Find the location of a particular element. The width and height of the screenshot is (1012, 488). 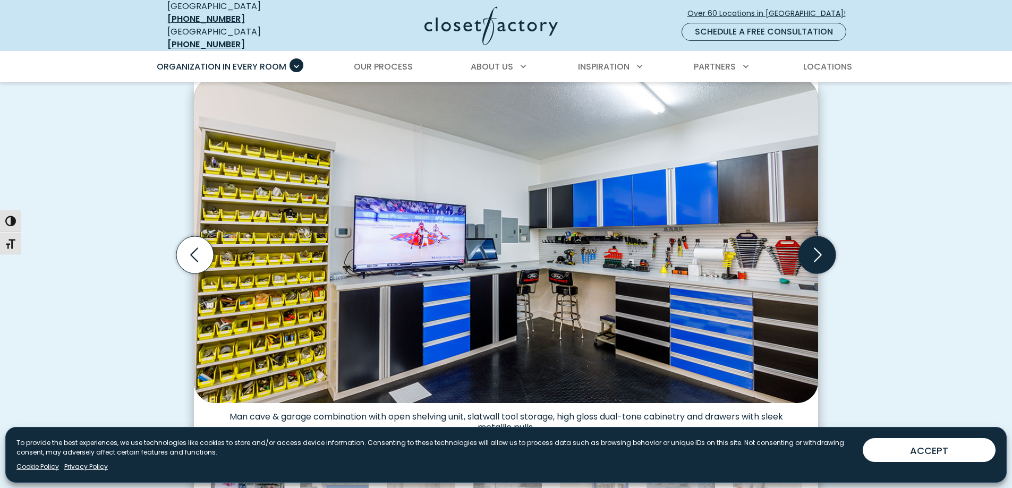

a: Schedule a Free Consultation is located at coordinates (764, 32).